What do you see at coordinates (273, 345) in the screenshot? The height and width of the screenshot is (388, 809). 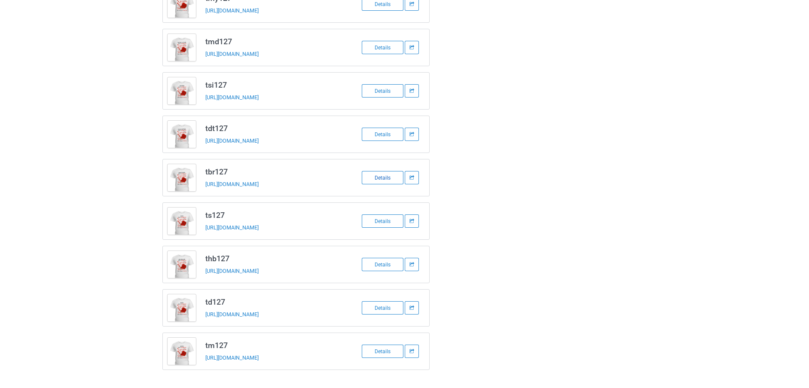 I see `h3: tm127` at bounding box center [273, 345].